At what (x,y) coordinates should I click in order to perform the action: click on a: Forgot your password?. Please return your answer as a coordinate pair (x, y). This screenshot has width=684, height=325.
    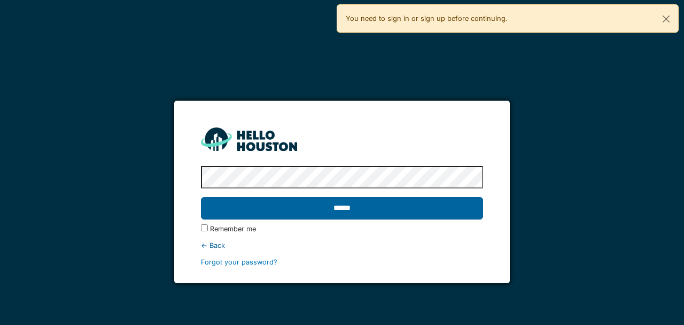
    Looking at the image, I should click on (239, 261).